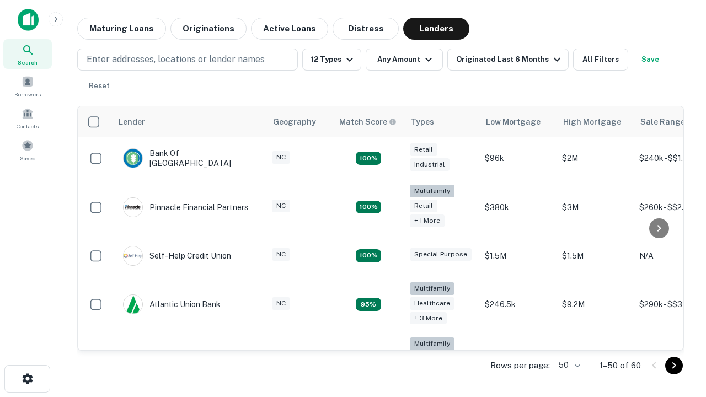 Image resolution: width=706 pixels, height=397 pixels. Describe the element at coordinates (28, 150) in the screenshot. I see `a: Saved` at that location.